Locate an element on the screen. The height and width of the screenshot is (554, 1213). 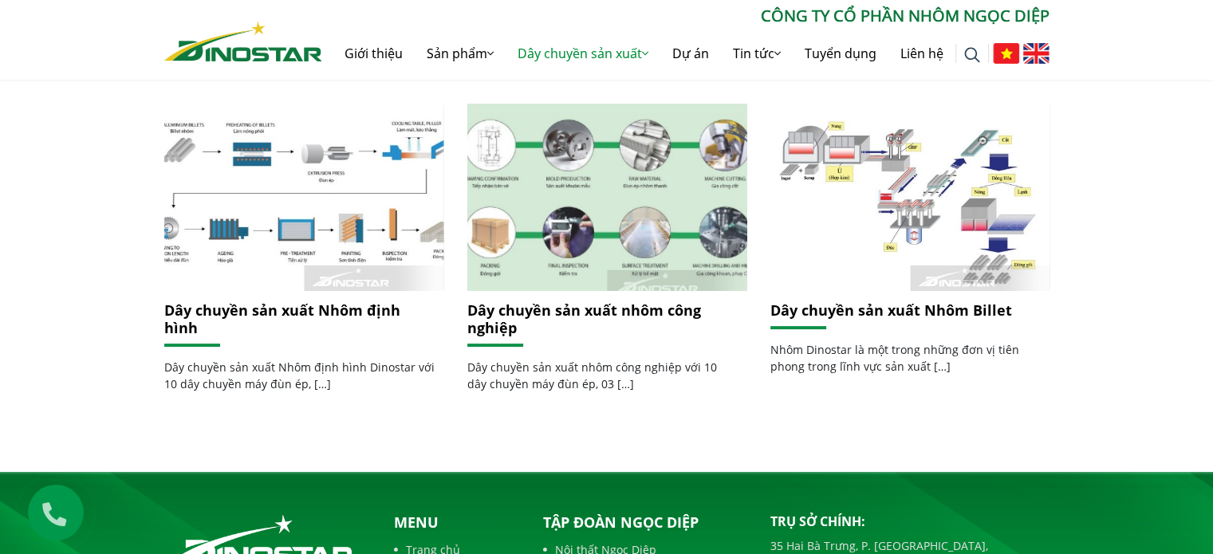
a: Liên hệ is located at coordinates (922, 53).